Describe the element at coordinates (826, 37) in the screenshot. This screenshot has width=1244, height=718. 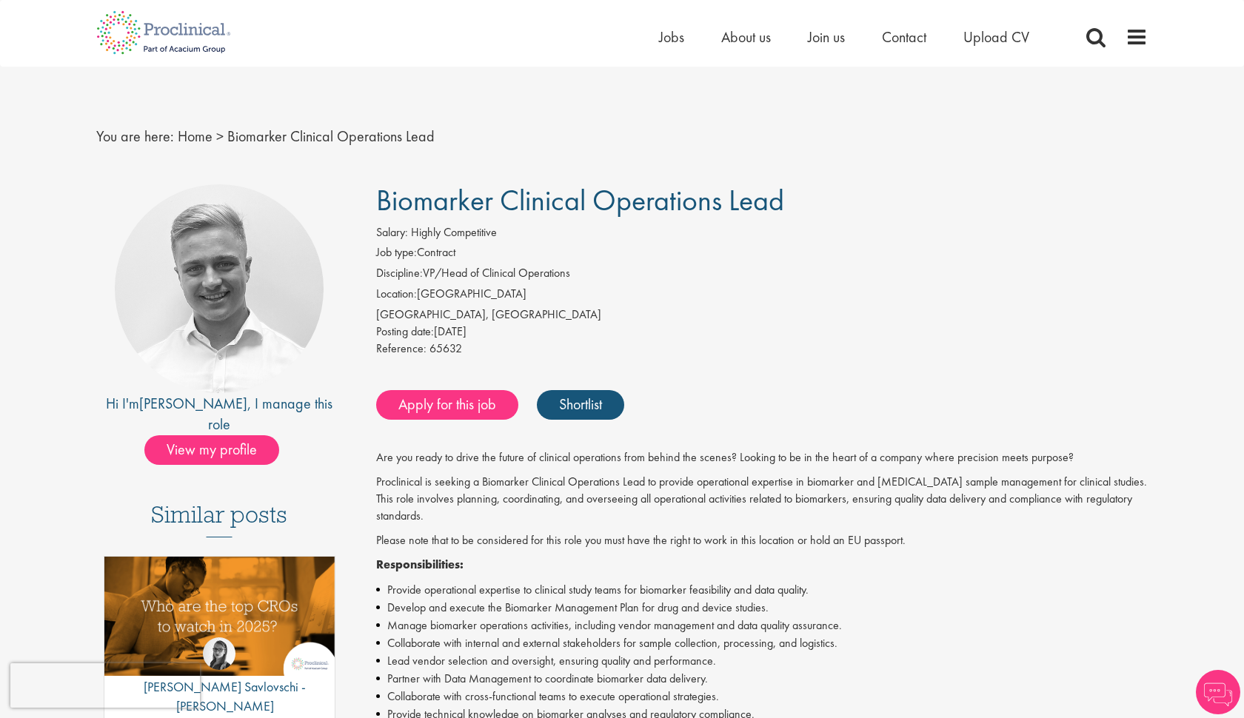
I see `span: Join us` at that location.